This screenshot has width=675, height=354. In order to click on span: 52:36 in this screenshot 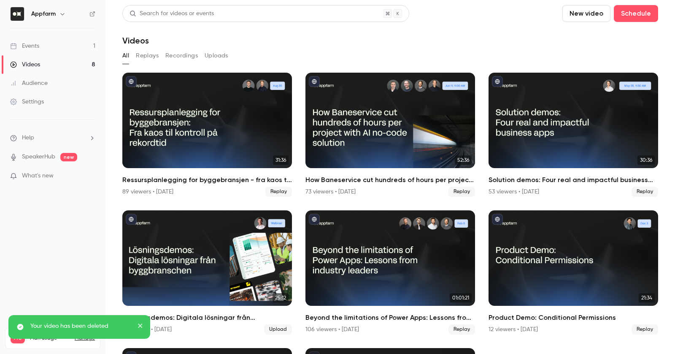, I will do `click(463, 160)`.